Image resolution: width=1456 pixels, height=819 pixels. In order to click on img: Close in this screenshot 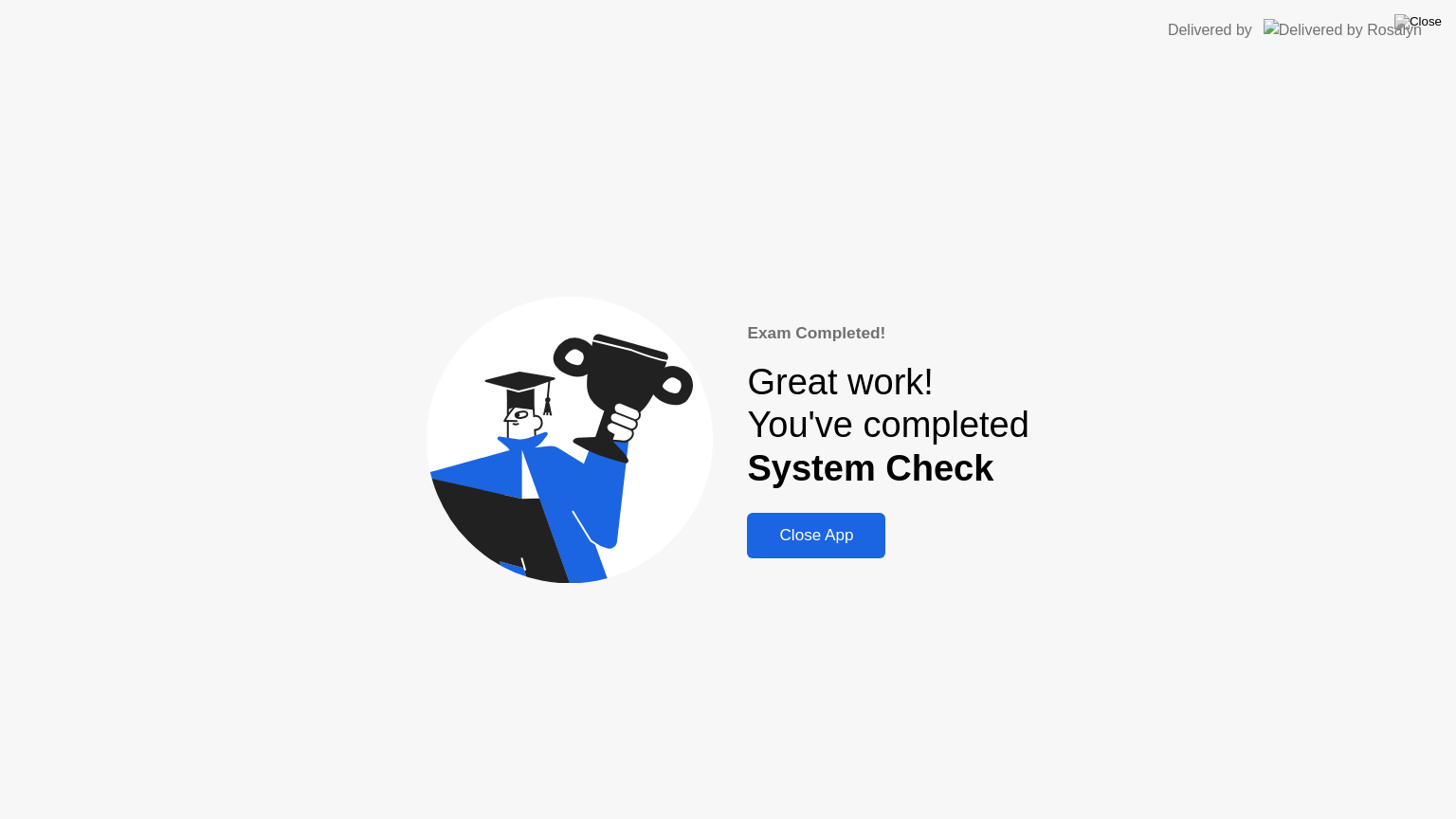, I will do `click(1418, 22)`.